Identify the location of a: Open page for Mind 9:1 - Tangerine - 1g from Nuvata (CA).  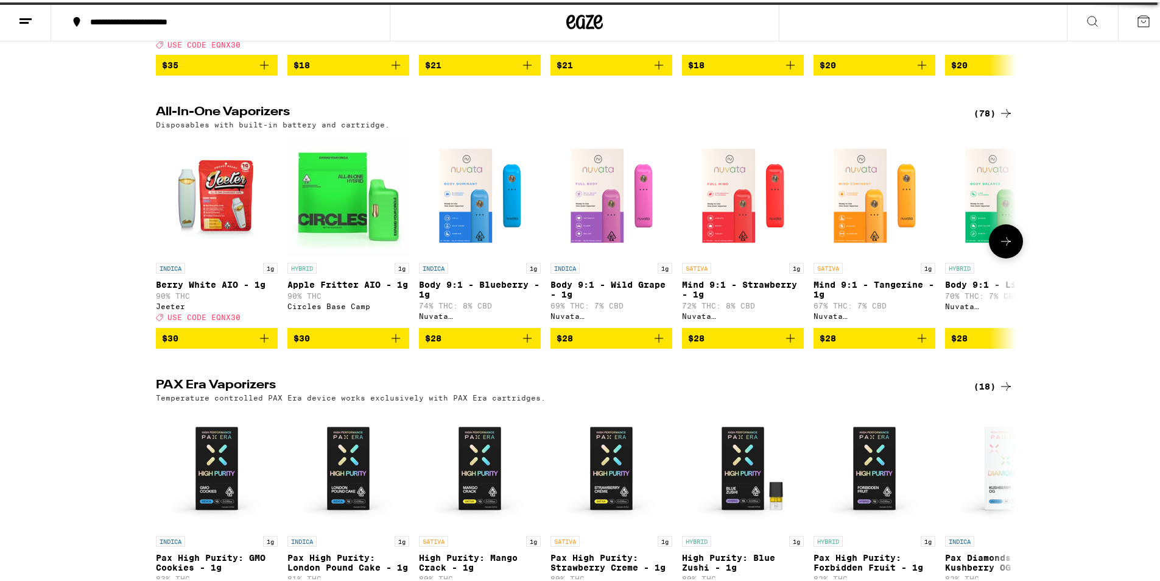
(875, 228).